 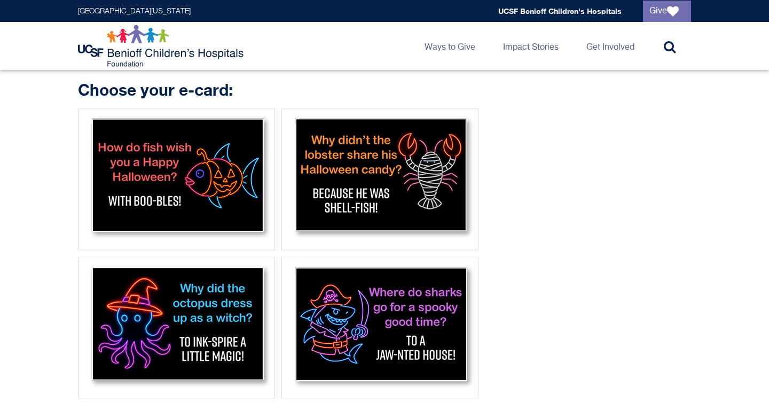 What do you see at coordinates (176, 325) in the screenshot?
I see `img: Octopus` at bounding box center [176, 325].